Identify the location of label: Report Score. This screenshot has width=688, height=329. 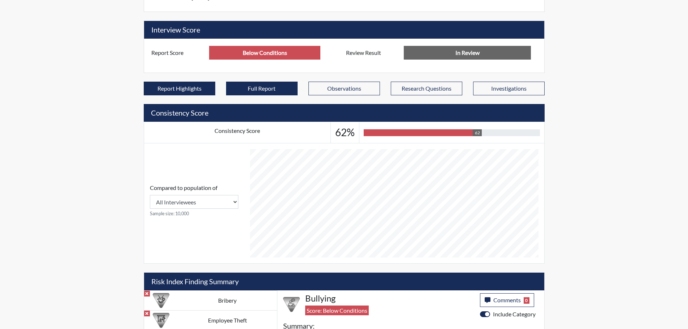
(178, 53).